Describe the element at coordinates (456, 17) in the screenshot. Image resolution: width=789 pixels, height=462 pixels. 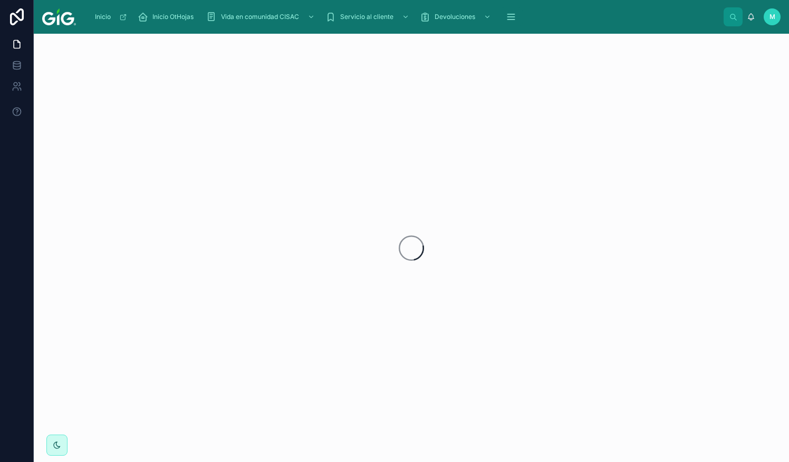
I see `a: Devoluciones` at that location.